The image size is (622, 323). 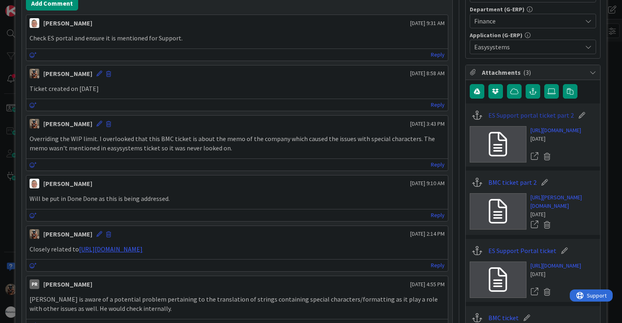 I want to click on p: Will be put in Done Done as this is being addressed., so click(x=237, y=199).